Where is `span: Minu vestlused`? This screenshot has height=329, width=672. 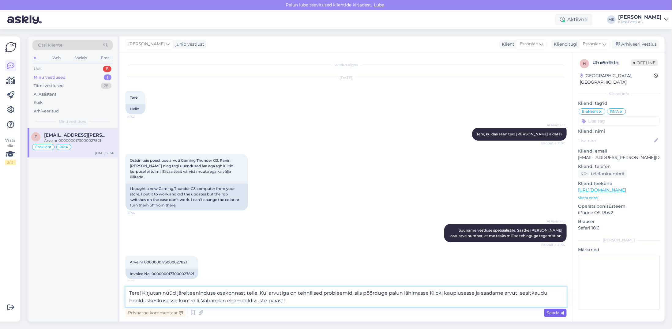 span: Minu vestlused is located at coordinates (73, 122).